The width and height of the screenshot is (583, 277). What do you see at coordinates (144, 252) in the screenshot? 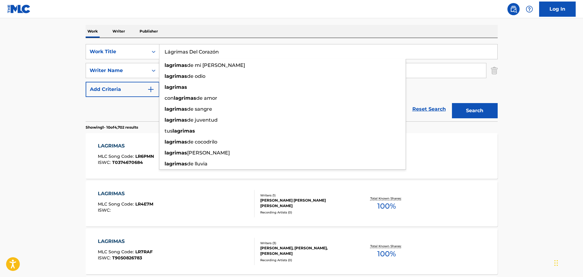
I see `span: LR7RAF` at bounding box center [144, 252].